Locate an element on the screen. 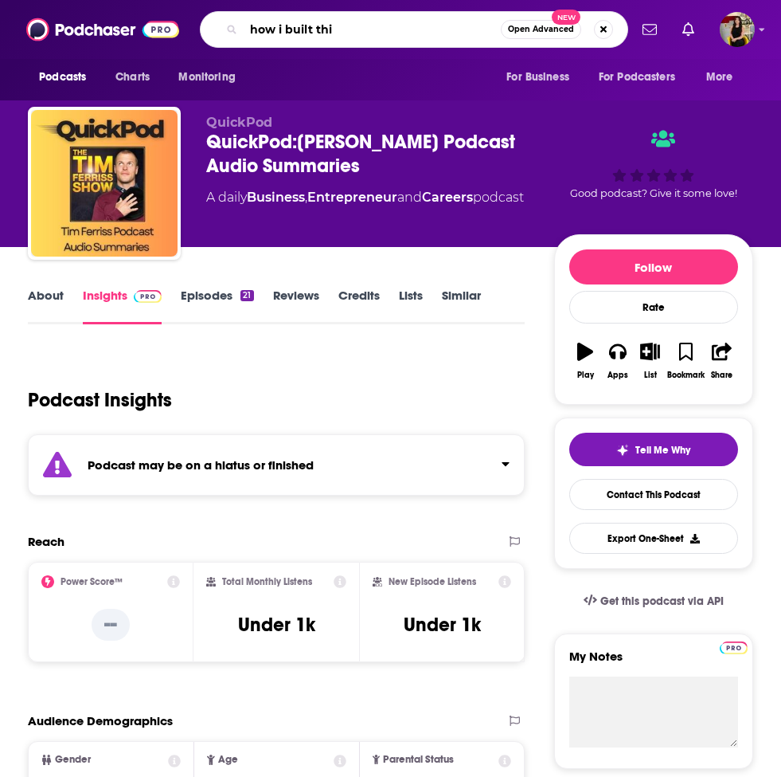  a: Lists is located at coordinates (411, 306).